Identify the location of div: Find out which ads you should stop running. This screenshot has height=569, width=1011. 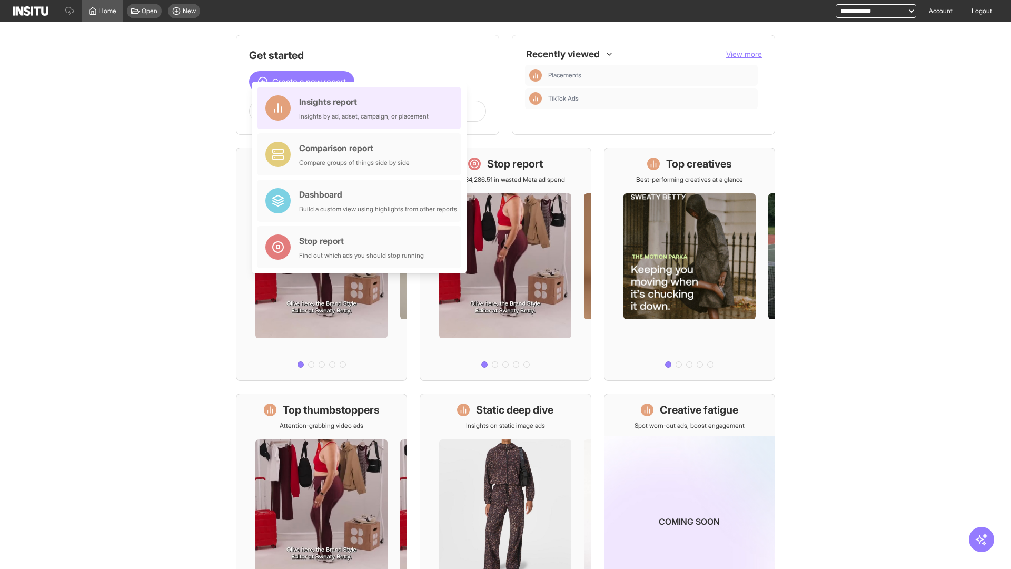
(361, 255).